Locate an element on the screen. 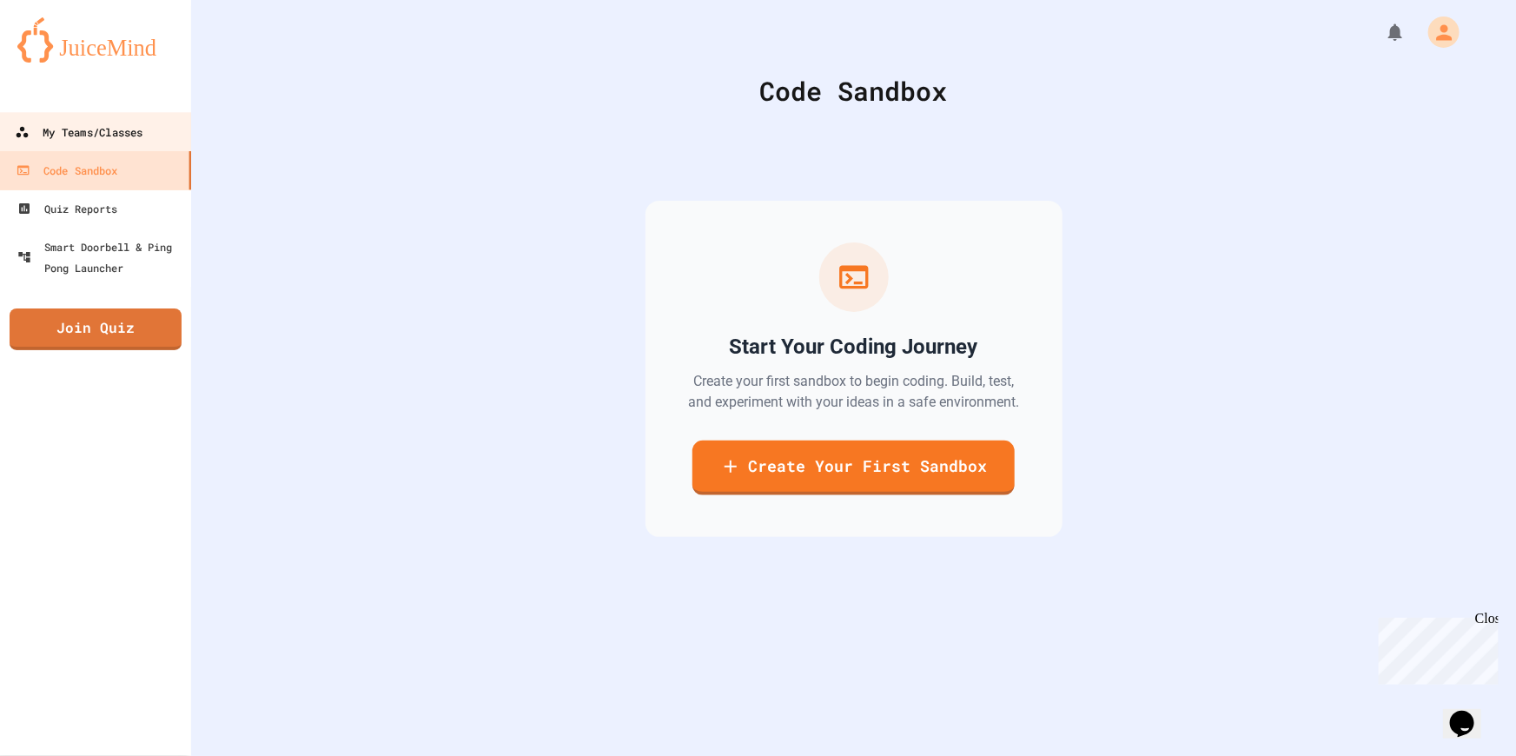 The width and height of the screenshot is (1516, 756). img: logo-orange.svg is located at coordinates (96, 40).